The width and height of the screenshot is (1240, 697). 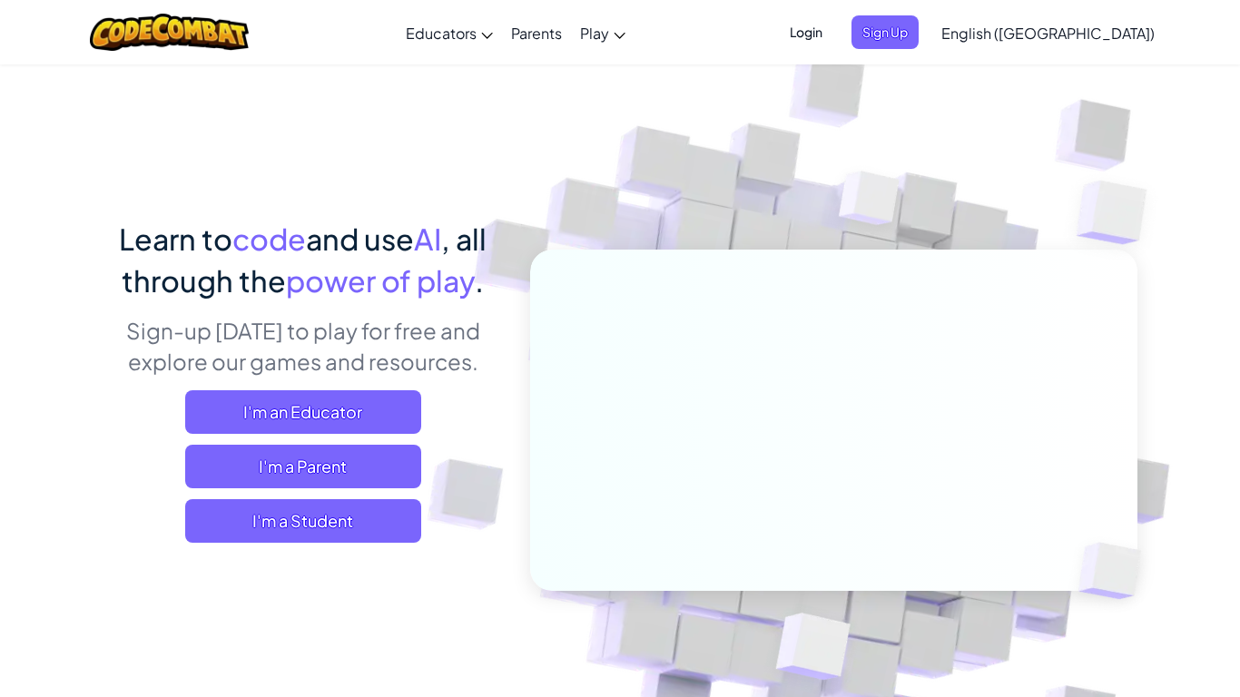 I want to click on span: I'm a Parent, so click(x=303, y=466).